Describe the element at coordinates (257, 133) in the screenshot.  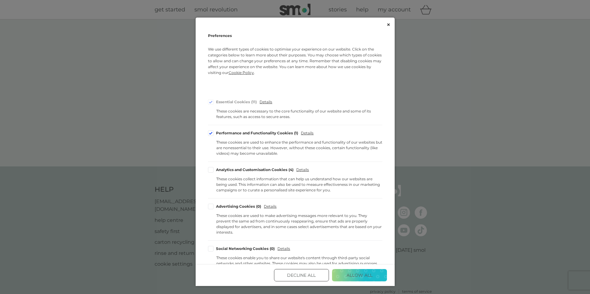
I see `div: Performance and Functionality Cookies` at that location.